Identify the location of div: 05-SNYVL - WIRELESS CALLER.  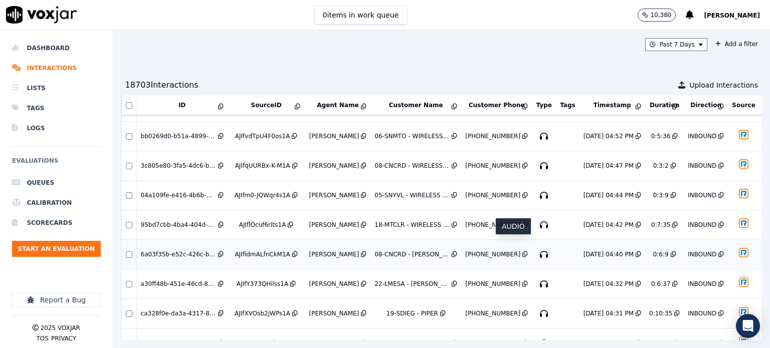
(412, 196).